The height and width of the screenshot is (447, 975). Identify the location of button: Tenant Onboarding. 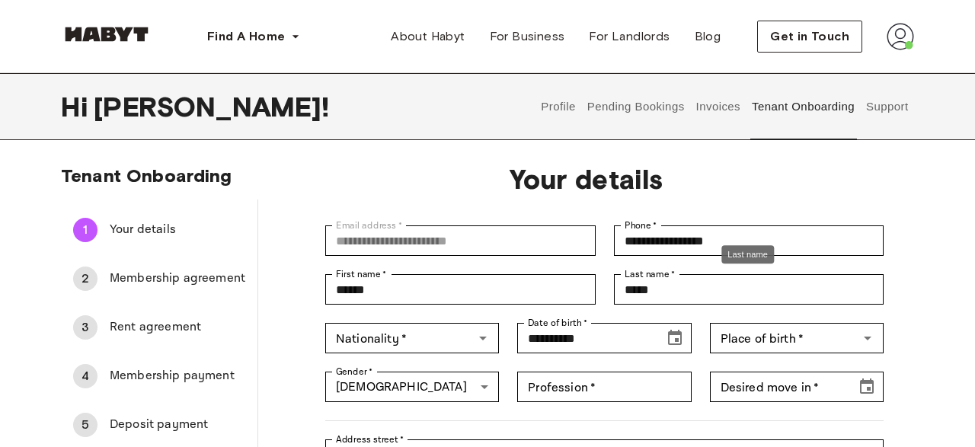
(804, 107).